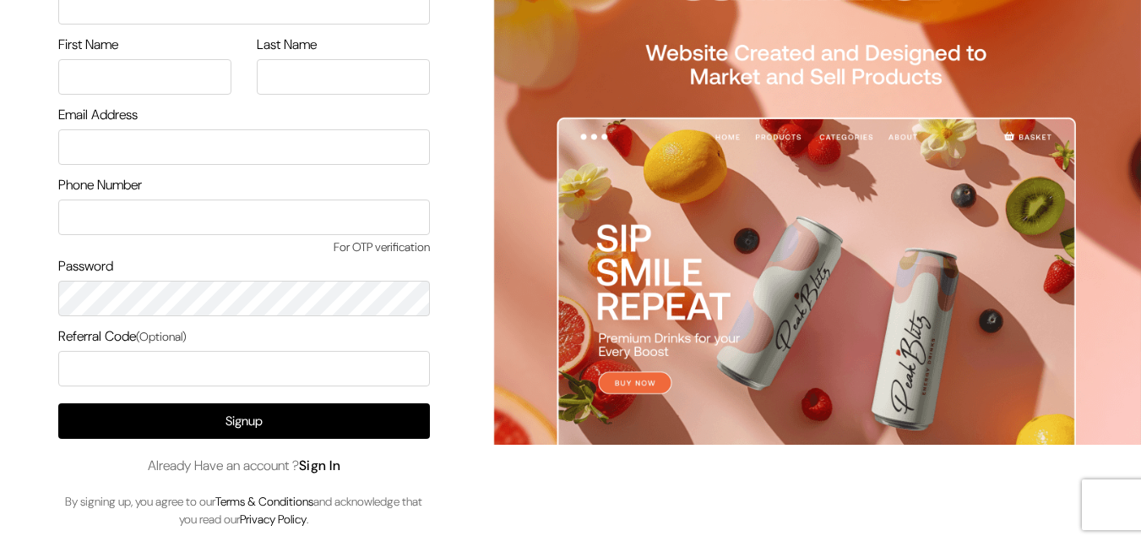 The width and height of the screenshot is (1141, 542). Describe the element at coordinates (88, 45) in the screenshot. I see `label: First Name` at that location.